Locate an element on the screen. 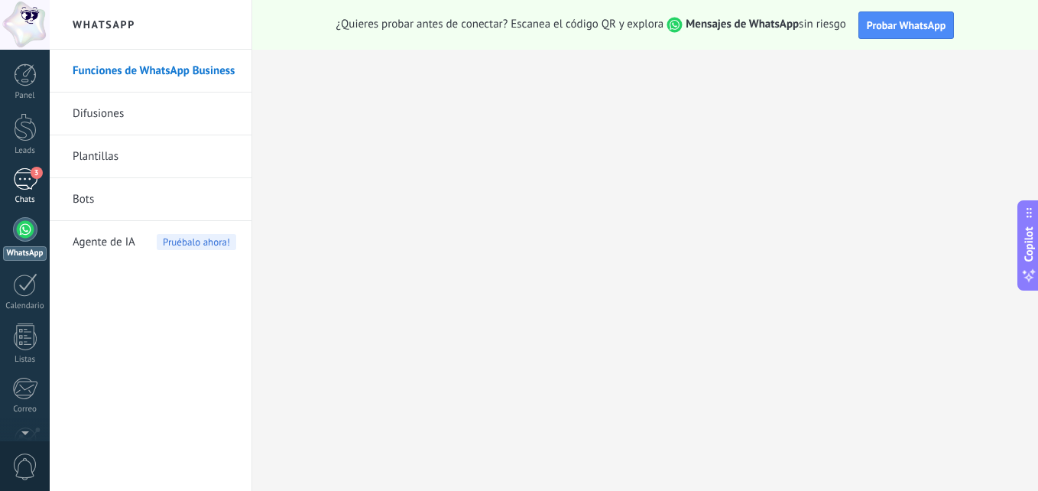 The width and height of the screenshot is (1038, 491). span: Pruébalo ahora! is located at coordinates (197, 242).